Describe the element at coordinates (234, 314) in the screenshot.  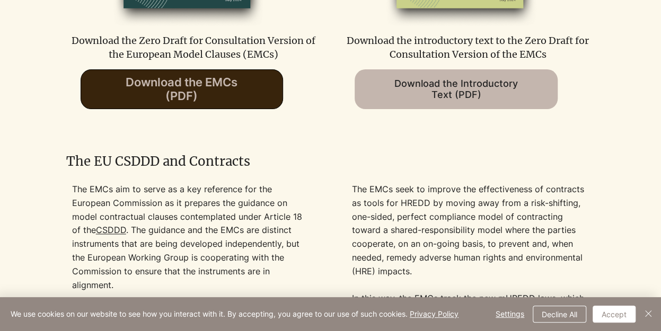
I see `span: We use cookies on our website to see how you interact with it. By accepting, you agree to our use...` at that location.